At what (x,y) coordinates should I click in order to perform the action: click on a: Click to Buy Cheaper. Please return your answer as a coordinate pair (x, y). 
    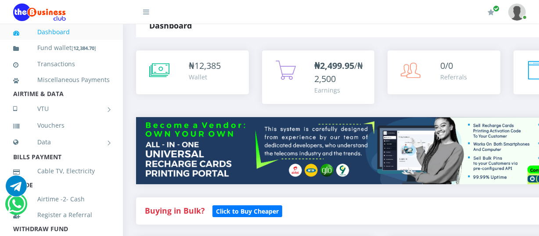
    Looking at the image, I should click on (247, 211).